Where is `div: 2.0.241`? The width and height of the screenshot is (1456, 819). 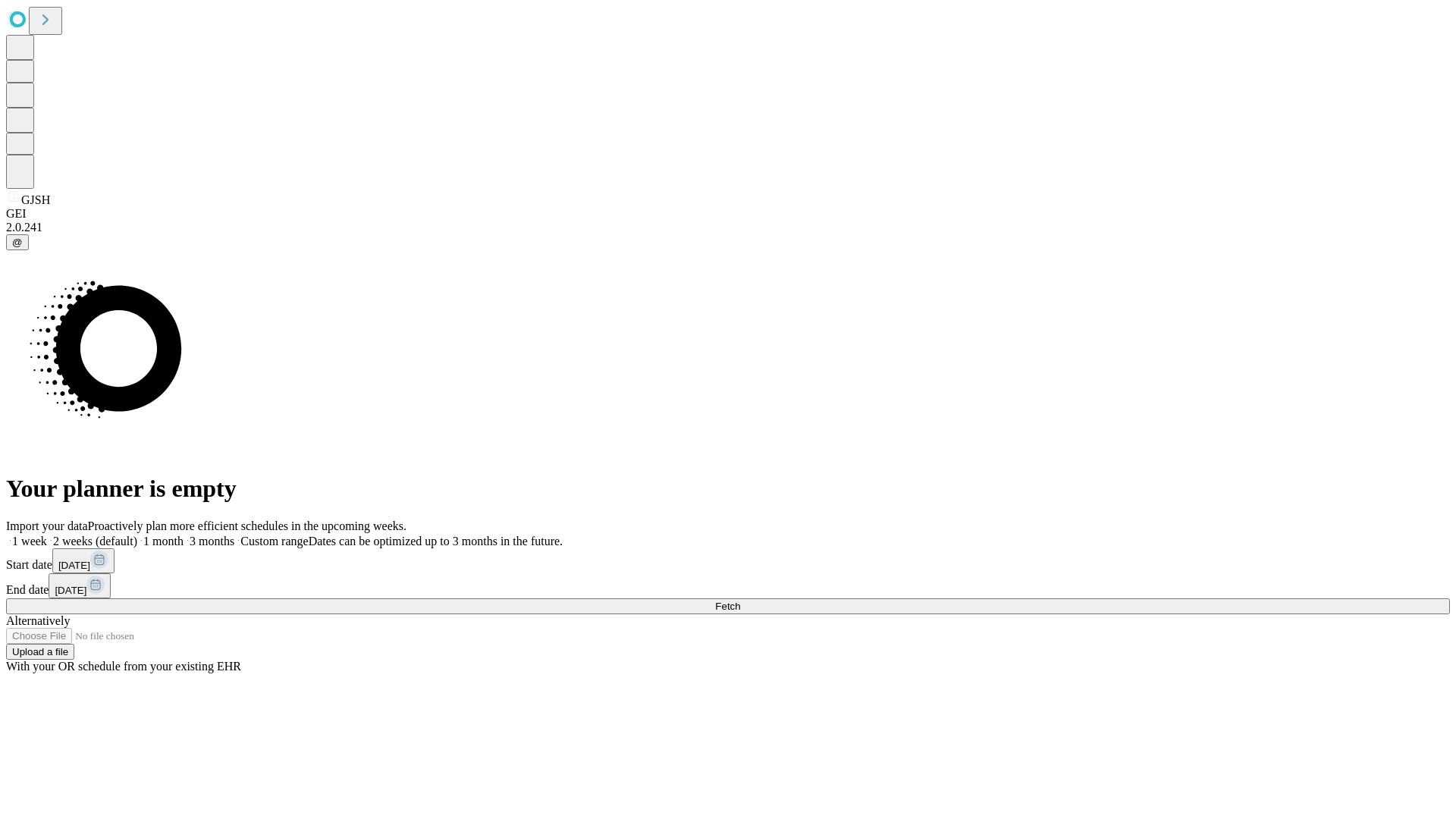 div: 2.0.241 is located at coordinates (728, 227).